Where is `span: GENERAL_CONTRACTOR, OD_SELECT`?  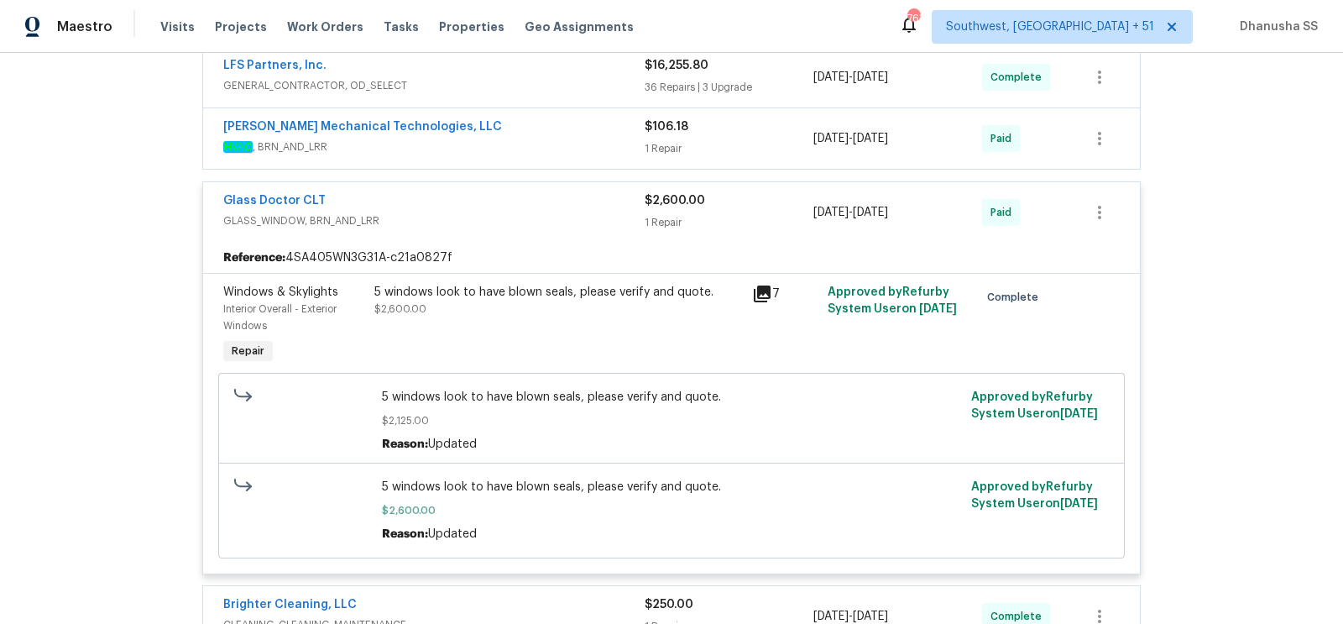 span: GENERAL_CONTRACTOR, OD_SELECT is located at coordinates (434, 86).